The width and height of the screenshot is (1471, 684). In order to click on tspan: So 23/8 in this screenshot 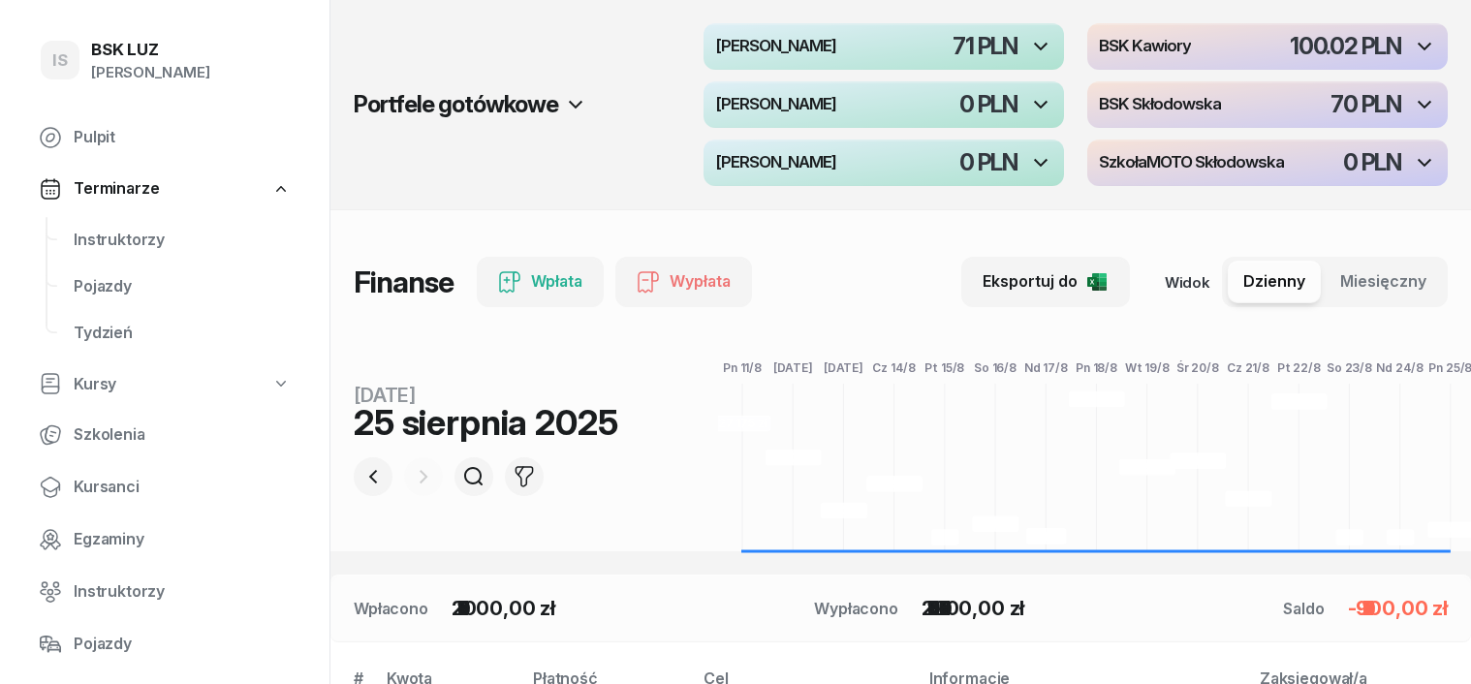, I will do `click(1349, 367)`.